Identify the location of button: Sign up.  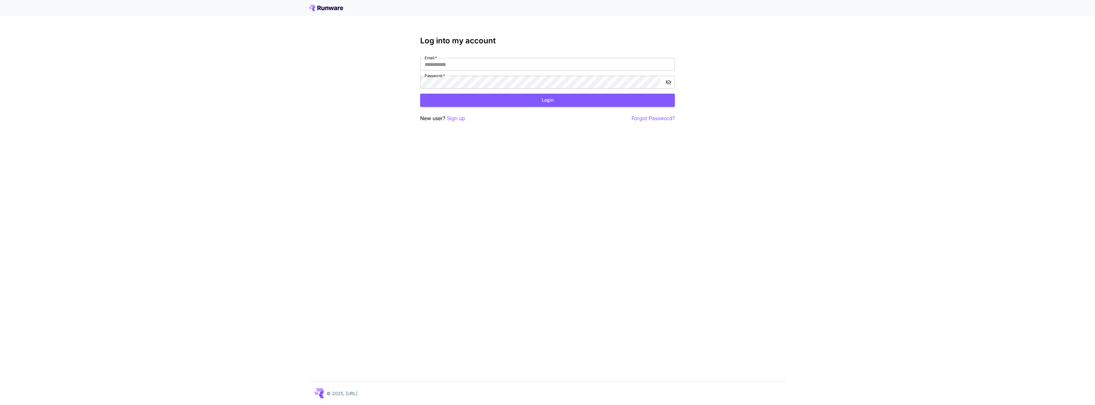
(456, 118).